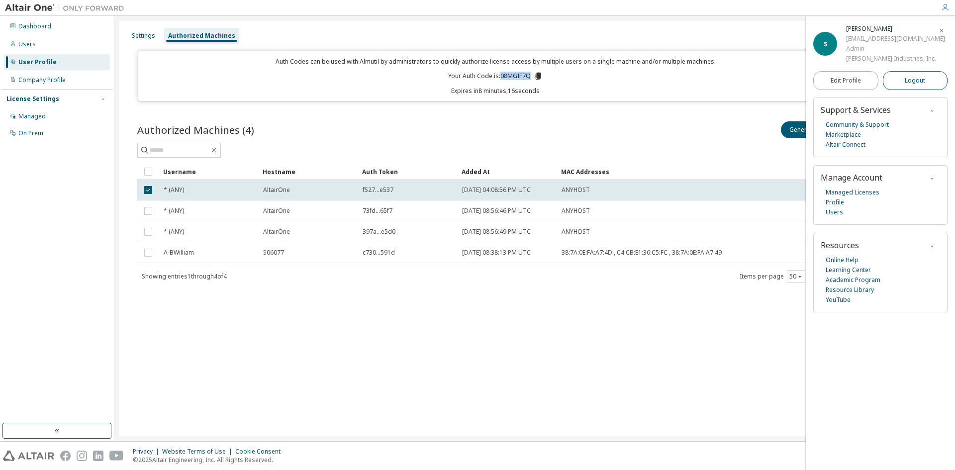  Describe the element at coordinates (843, 135) in the screenshot. I see `a: Marketplace` at that location.